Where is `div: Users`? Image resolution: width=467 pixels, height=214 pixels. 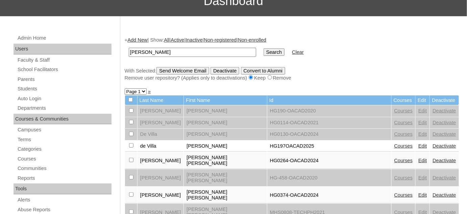 div: Users is located at coordinates (63, 49).